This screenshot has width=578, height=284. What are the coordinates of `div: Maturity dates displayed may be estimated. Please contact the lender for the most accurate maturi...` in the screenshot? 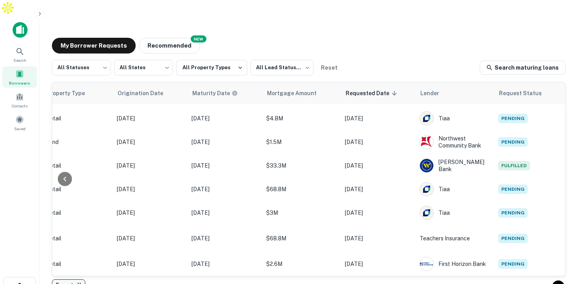 It's located at (215, 93).